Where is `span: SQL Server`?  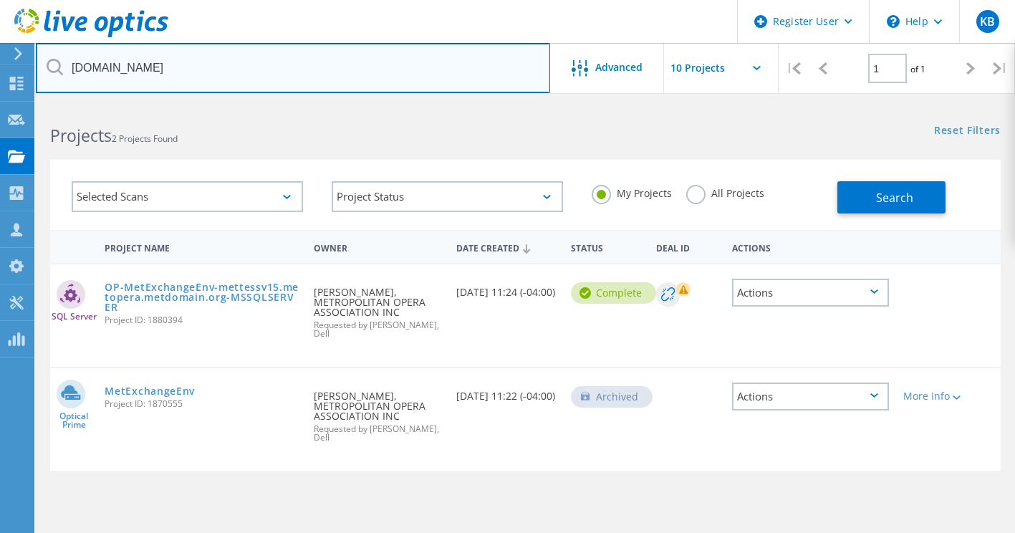
span: SQL Server is located at coordinates (74, 317).